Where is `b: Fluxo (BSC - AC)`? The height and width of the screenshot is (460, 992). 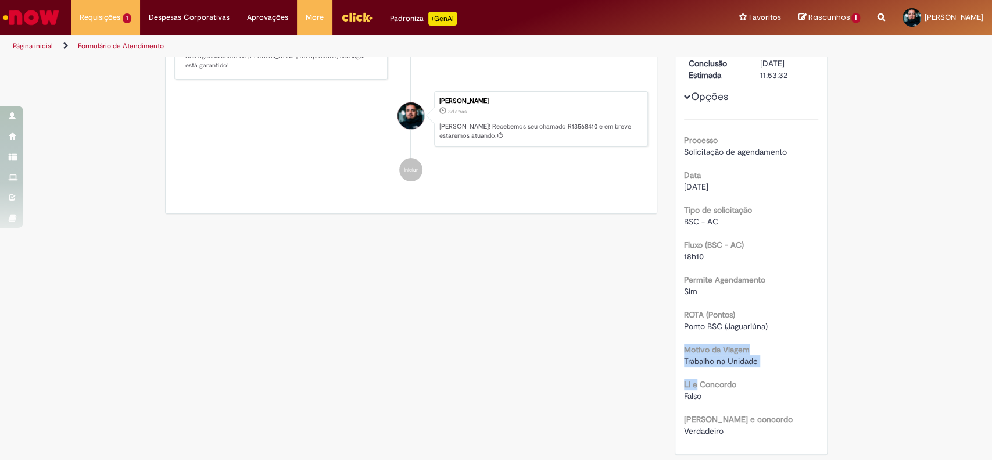 b: Fluxo (BSC - AC) is located at coordinates (714, 245).